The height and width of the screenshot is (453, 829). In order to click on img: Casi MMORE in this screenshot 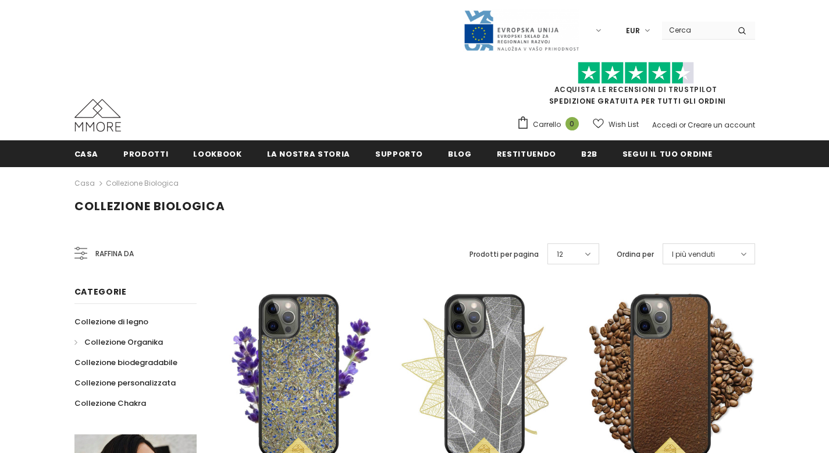, I will do `click(98, 115)`.